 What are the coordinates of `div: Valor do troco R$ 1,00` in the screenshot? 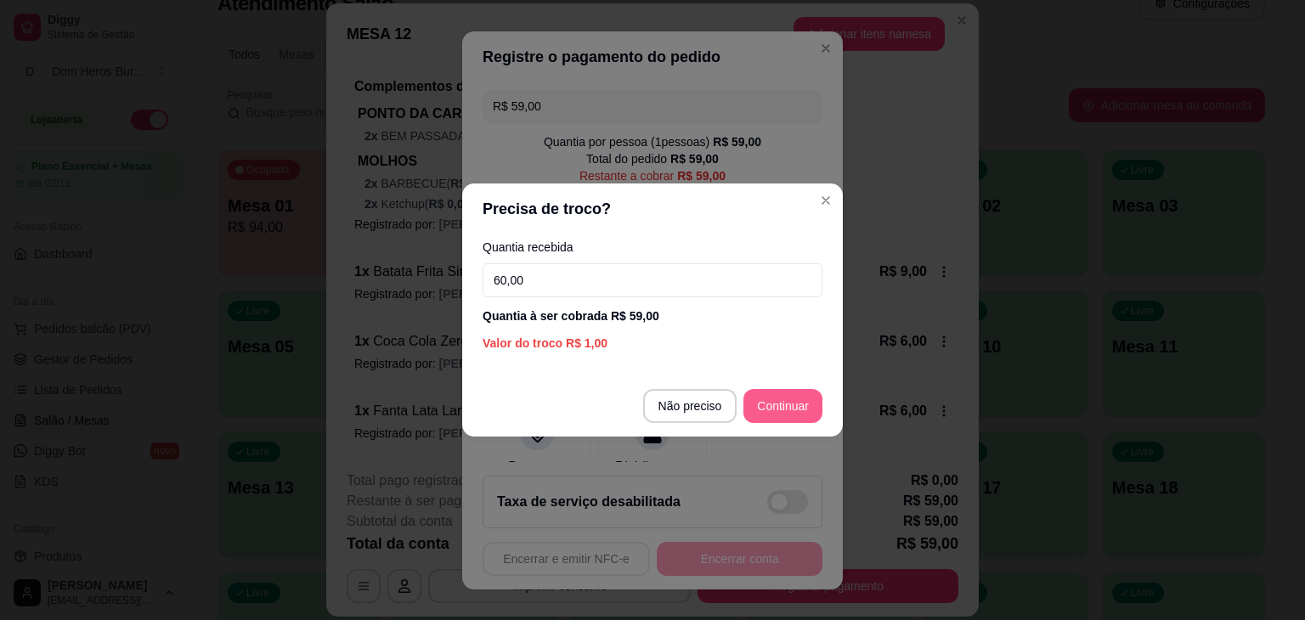 It's located at (653, 343).